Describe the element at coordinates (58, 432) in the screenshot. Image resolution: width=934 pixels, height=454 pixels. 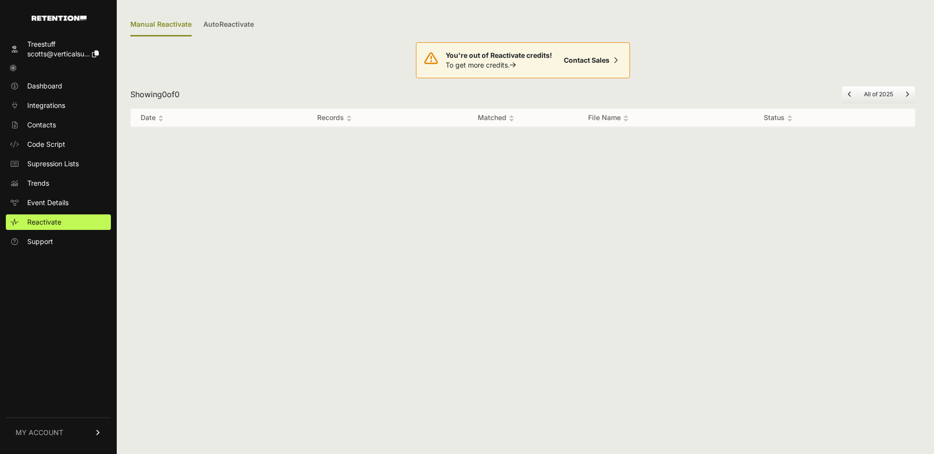
I see `a: MY ACCOUNT` at that location.